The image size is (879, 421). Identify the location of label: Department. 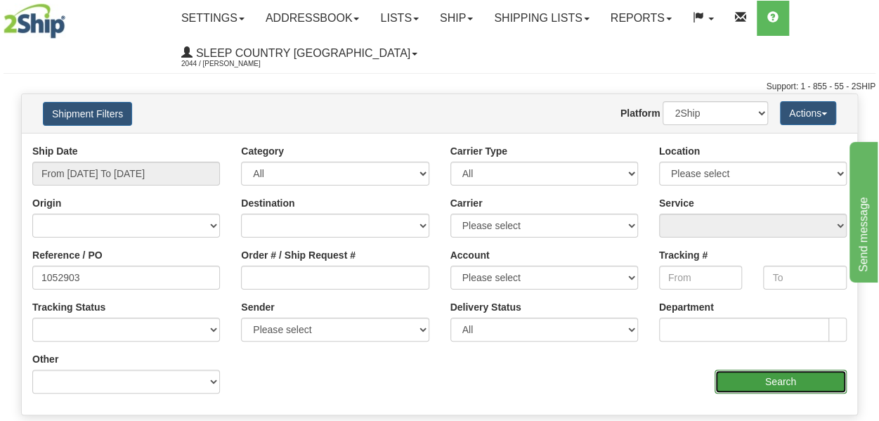
(687, 307).